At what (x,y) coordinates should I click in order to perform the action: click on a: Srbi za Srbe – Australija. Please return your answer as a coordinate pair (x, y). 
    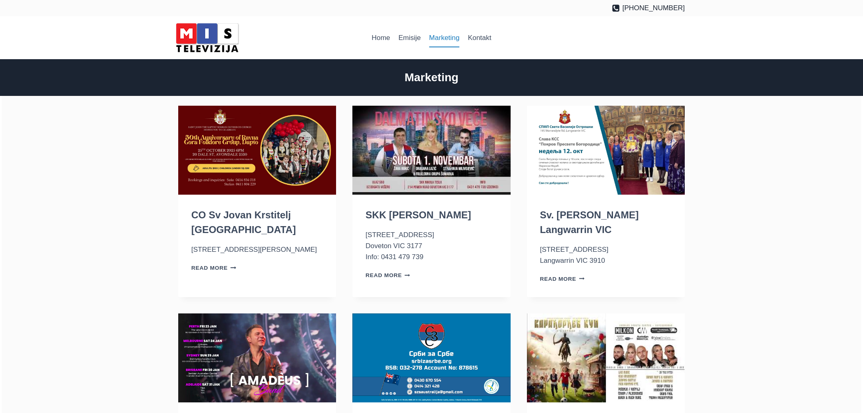
    Looking at the image, I should click on (431, 358).